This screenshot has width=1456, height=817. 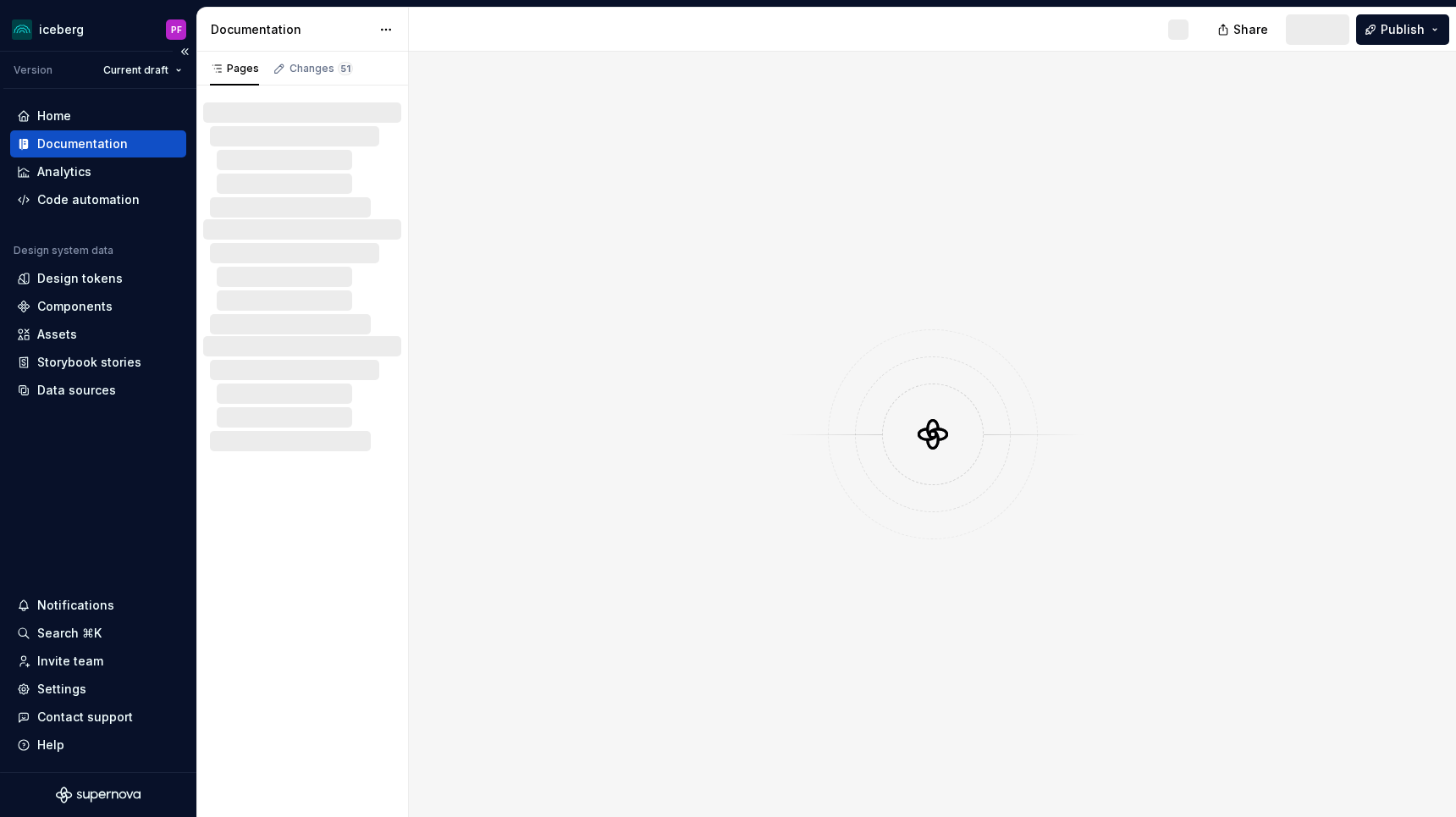 What do you see at coordinates (61, 30) in the screenshot?
I see `div: iceberg` at bounding box center [61, 30].